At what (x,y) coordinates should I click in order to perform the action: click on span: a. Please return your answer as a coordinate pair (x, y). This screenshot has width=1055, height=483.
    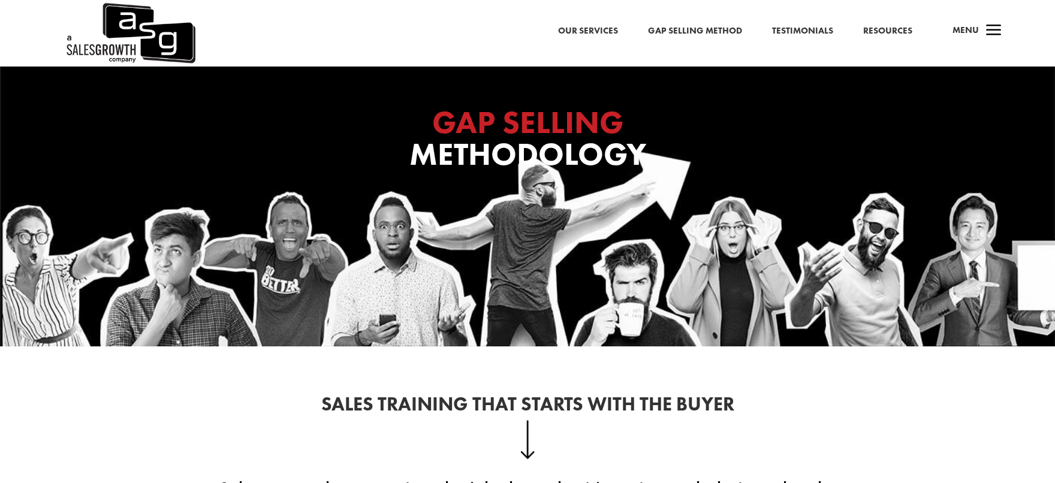
    Looking at the image, I should click on (994, 31).